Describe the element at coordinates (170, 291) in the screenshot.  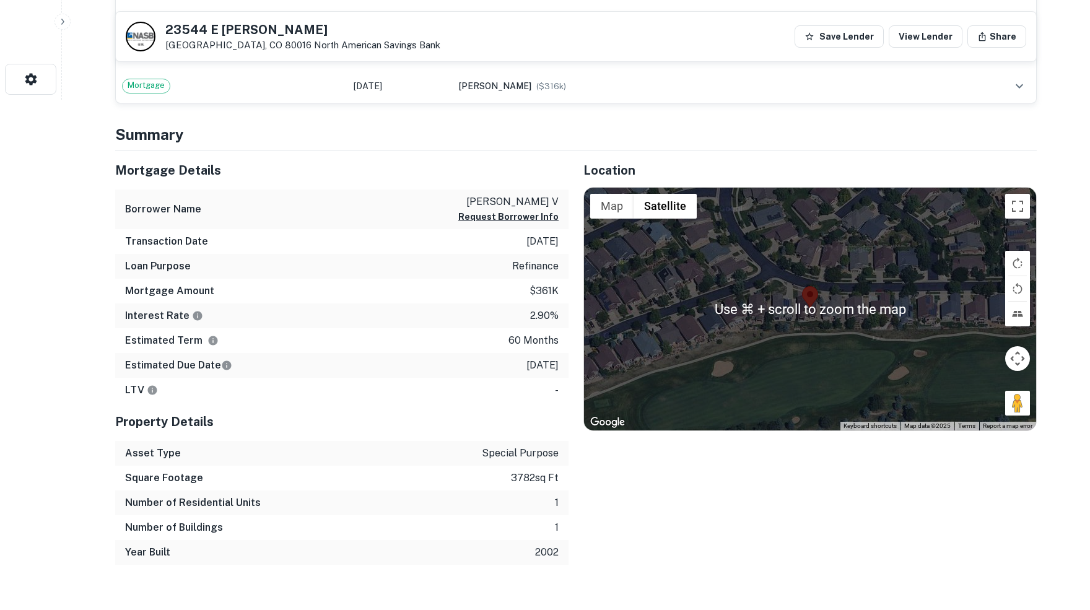
I see `h6: Mortgage Amount` at that location.